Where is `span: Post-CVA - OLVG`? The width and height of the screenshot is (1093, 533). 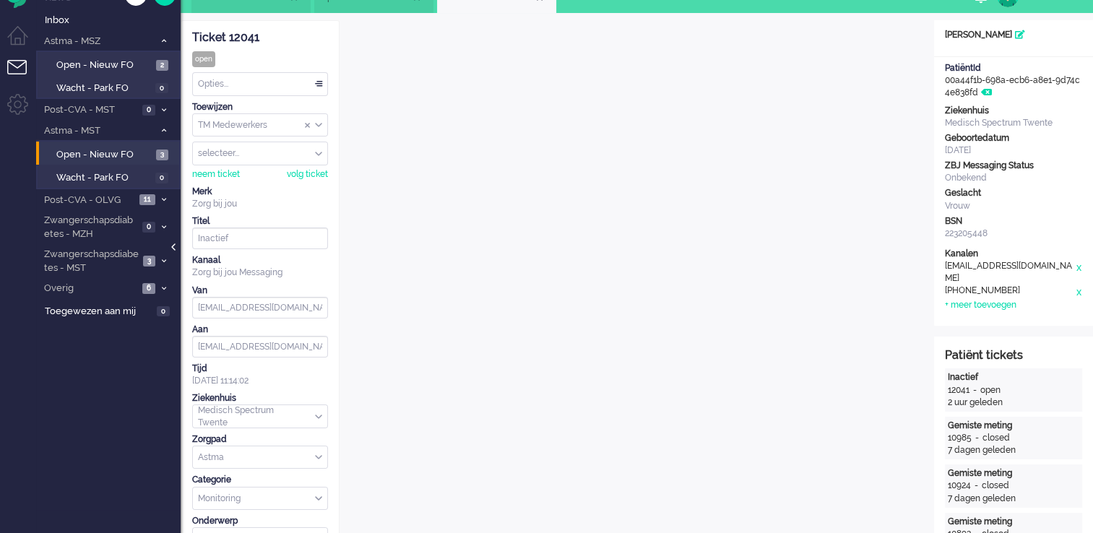 span: Post-CVA - OLVG is located at coordinates (88, 200).